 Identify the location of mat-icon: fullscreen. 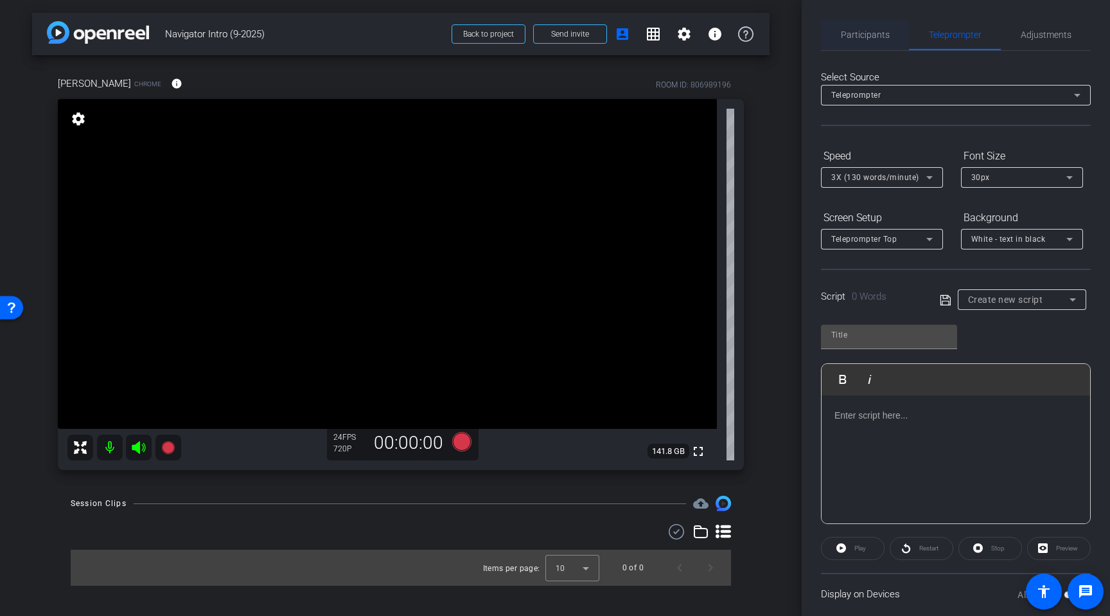
(699, 451).